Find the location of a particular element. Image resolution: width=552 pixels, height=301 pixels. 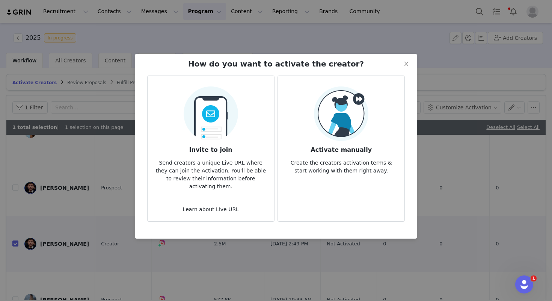

p: Create the creators activation terms & start working with them right away. is located at coordinates (341, 164).